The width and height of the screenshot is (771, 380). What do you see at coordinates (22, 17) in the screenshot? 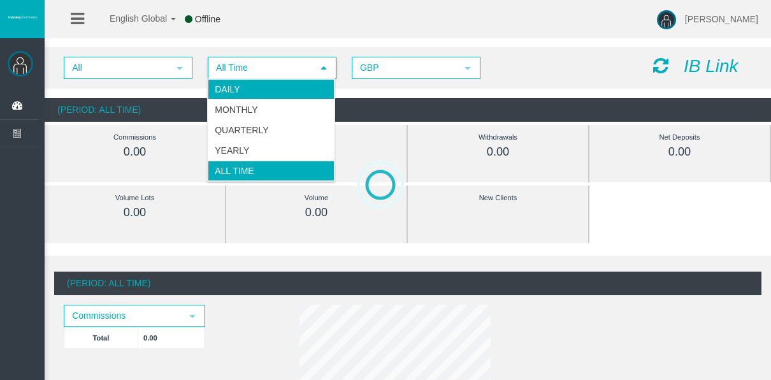
I see `img: logo.svg` at bounding box center [22, 17].